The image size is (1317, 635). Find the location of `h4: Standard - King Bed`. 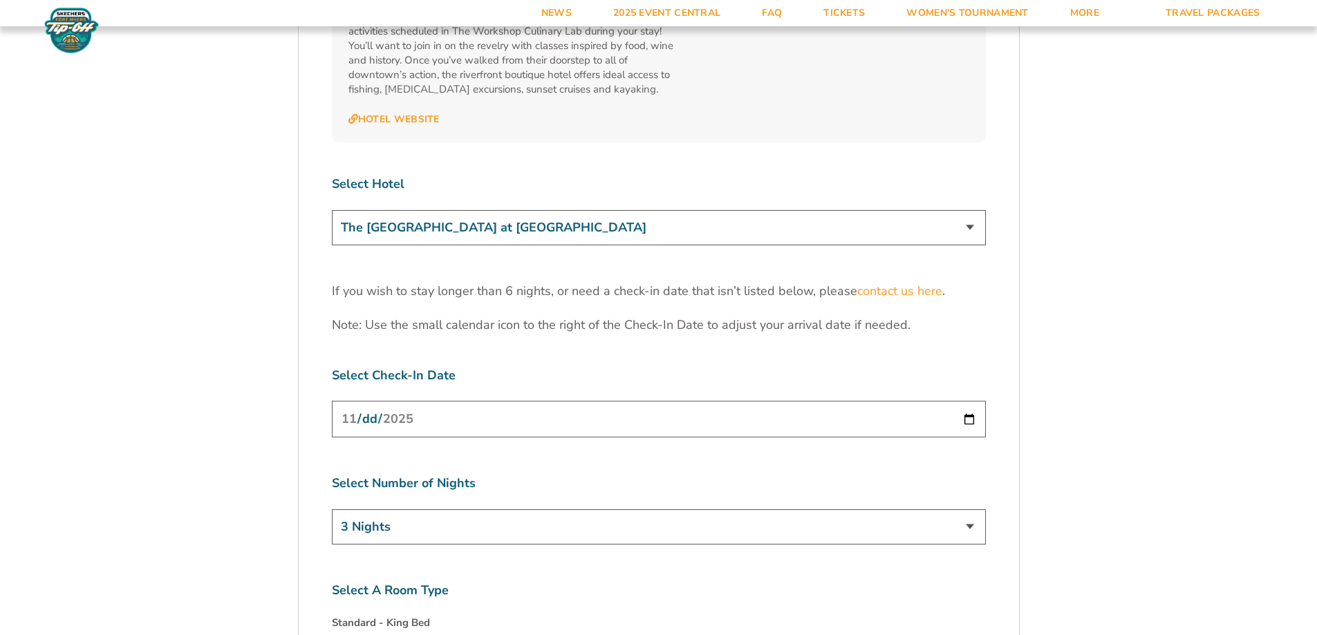

h4: Standard - King Bed is located at coordinates (659, 623).